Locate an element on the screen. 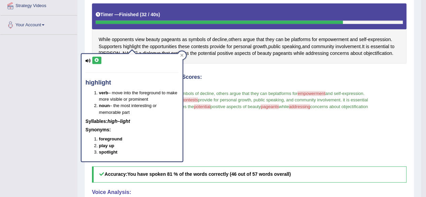 The height and width of the screenshot is (197, 426). b: play up is located at coordinates (107, 145).